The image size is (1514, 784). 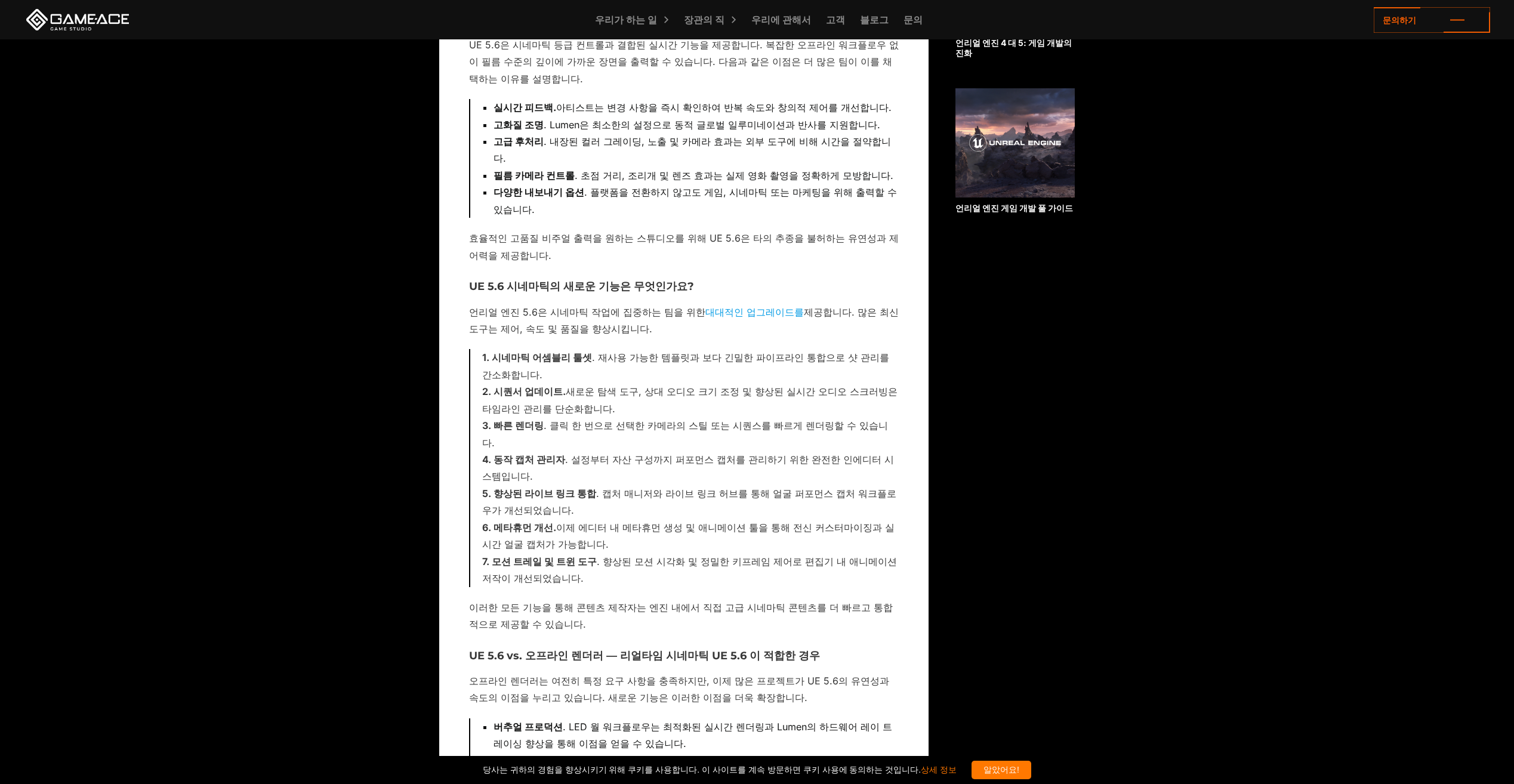 I want to click on li: . Lumen은 최소한의 설정으로 동적 글로벌 일루미네이션과 반사를 지원합니다., so click(x=696, y=125).